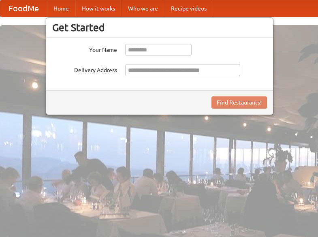 This screenshot has height=237, width=318. Describe the element at coordinates (143, 9) in the screenshot. I see `a: Who we are` at that location.